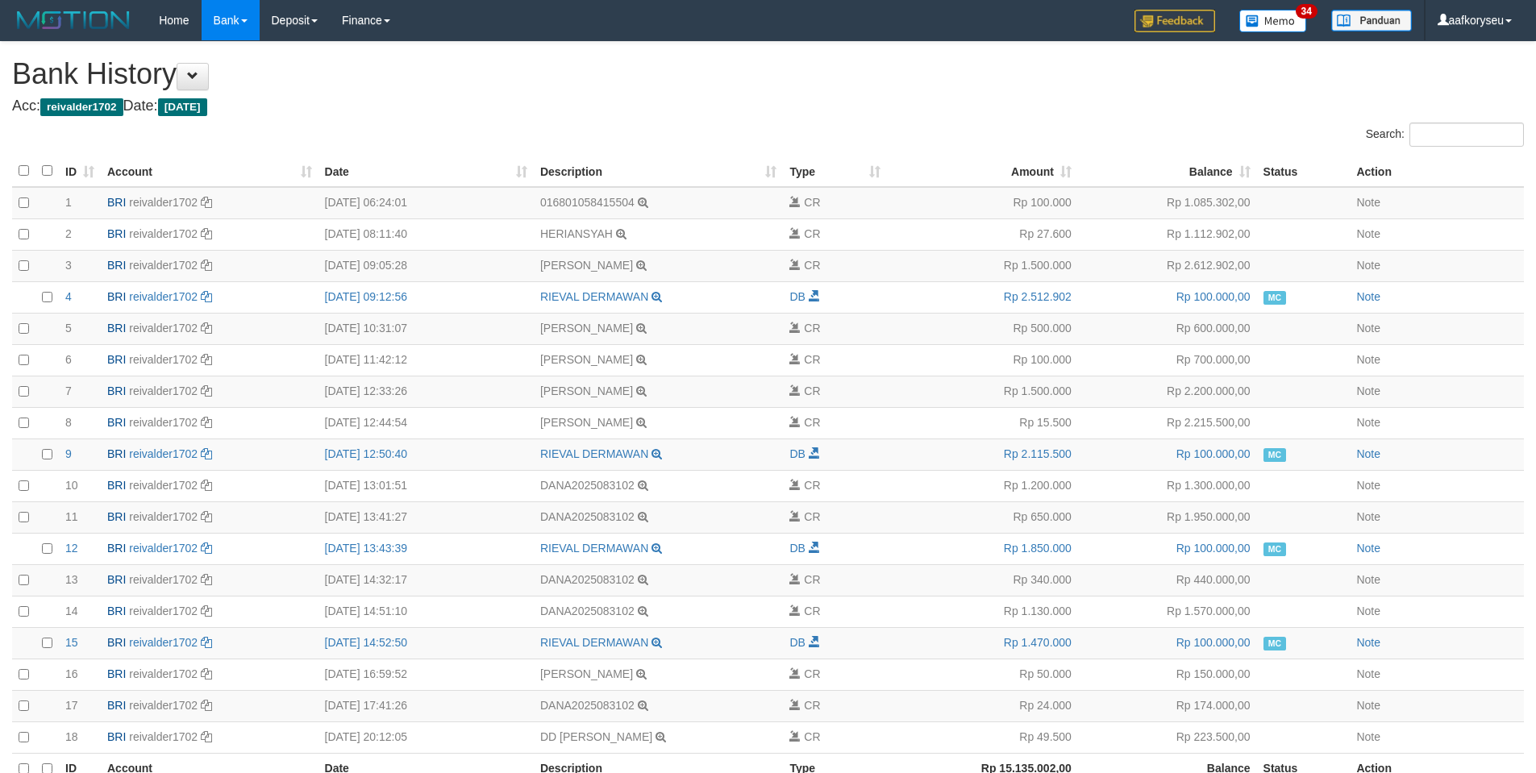 The width and height of the screenshot is (1536, 773). I want to click on td: Rp 15.500, so click(982, 422).